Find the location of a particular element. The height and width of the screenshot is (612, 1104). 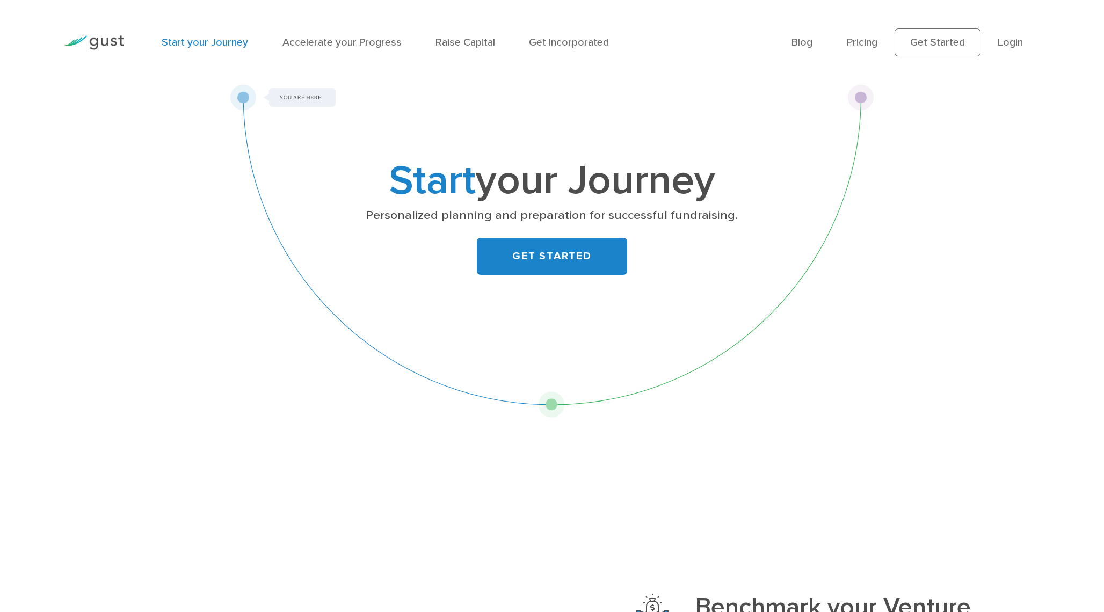

img: Gust Logo is located at coordinates (94, 42).